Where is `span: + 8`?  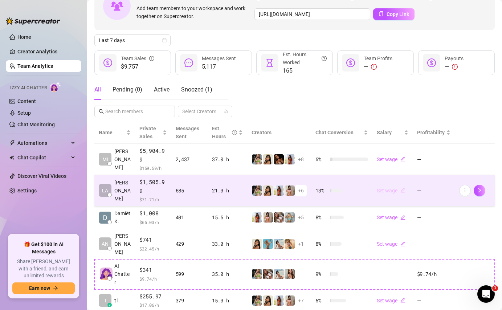
span: + 8 is located at coordinates (301, 159).